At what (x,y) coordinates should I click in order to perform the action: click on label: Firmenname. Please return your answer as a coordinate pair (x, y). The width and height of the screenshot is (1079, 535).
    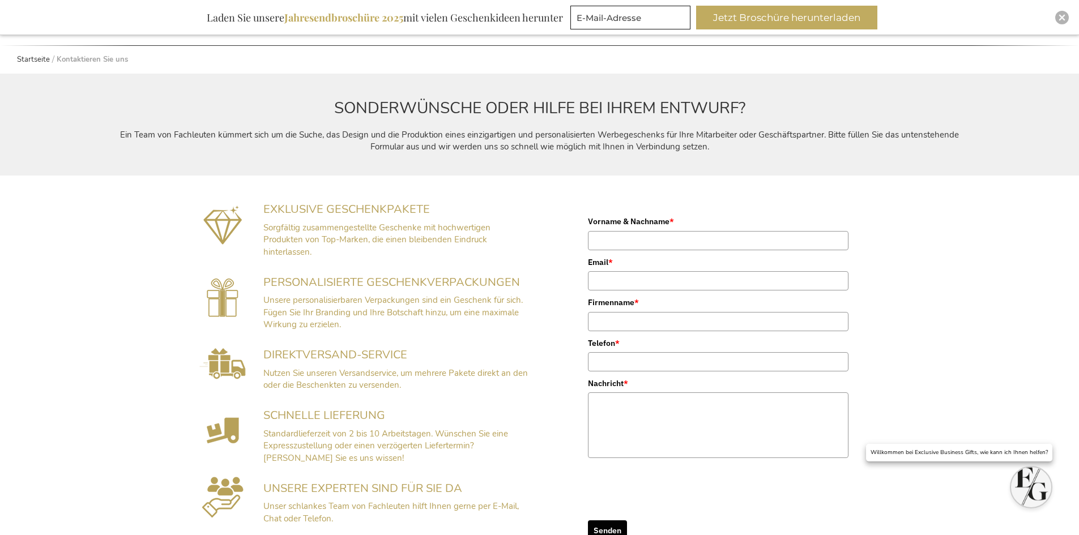
    Looking at the image, I should click on (718, 302).